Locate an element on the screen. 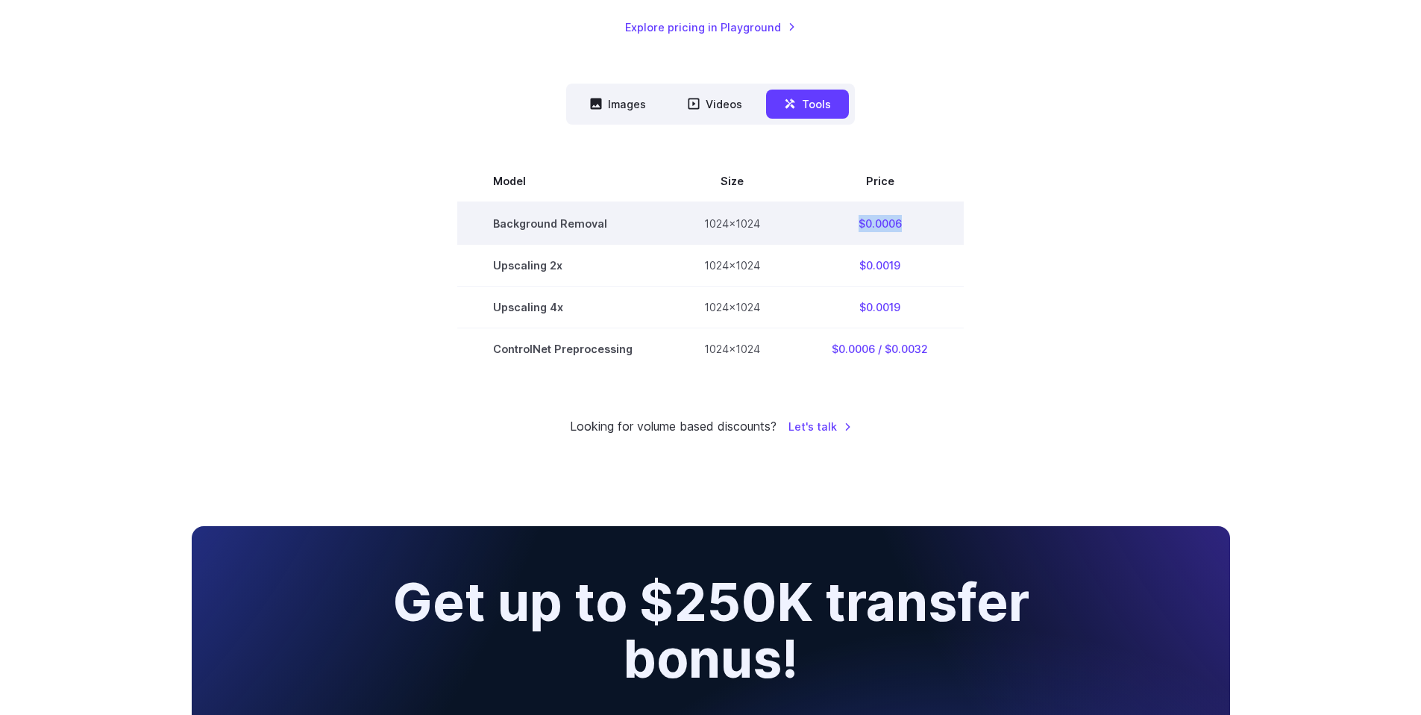 This screenshot has height=715, width=1421. small: Looking for volume based discounts? is located at coordinates (673, 427).